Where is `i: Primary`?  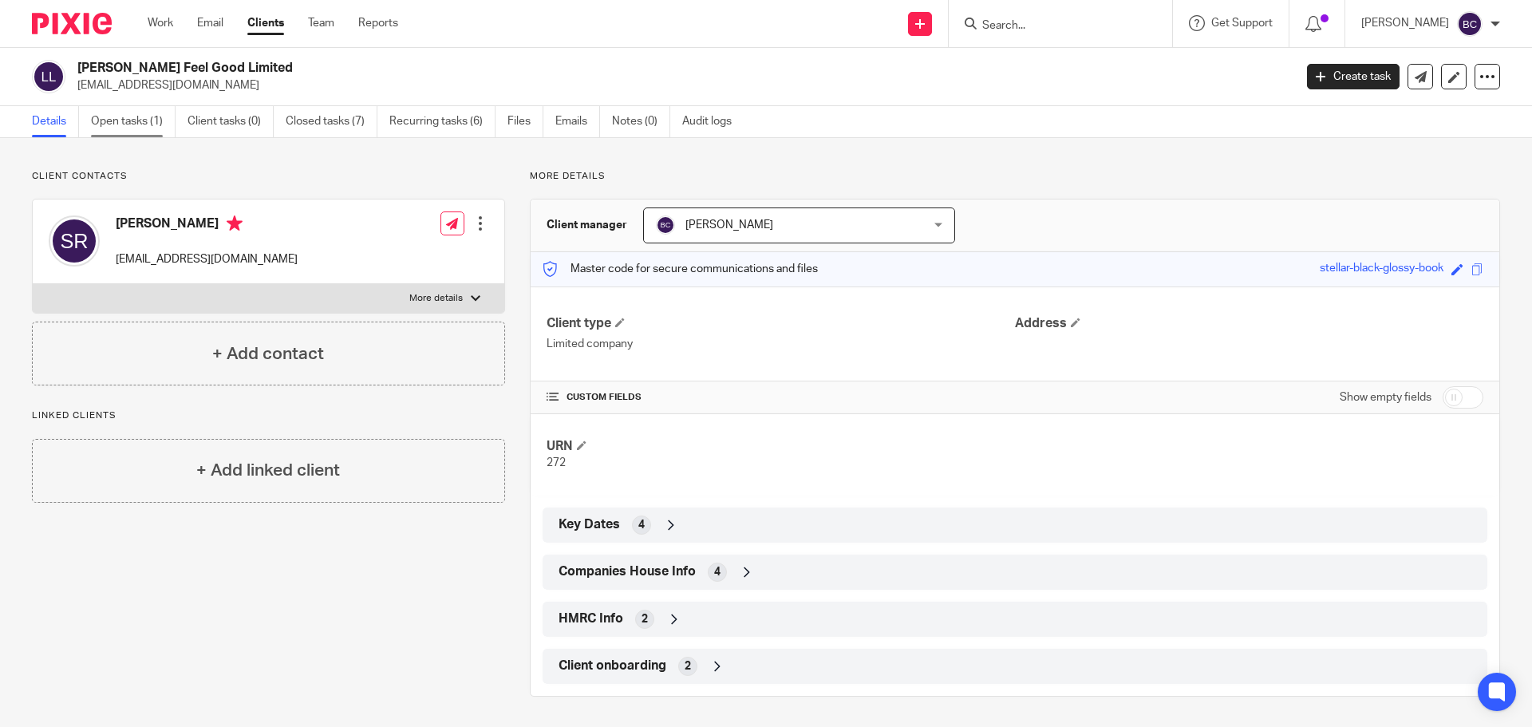 i: Primary is located at coordinates (235, 223).